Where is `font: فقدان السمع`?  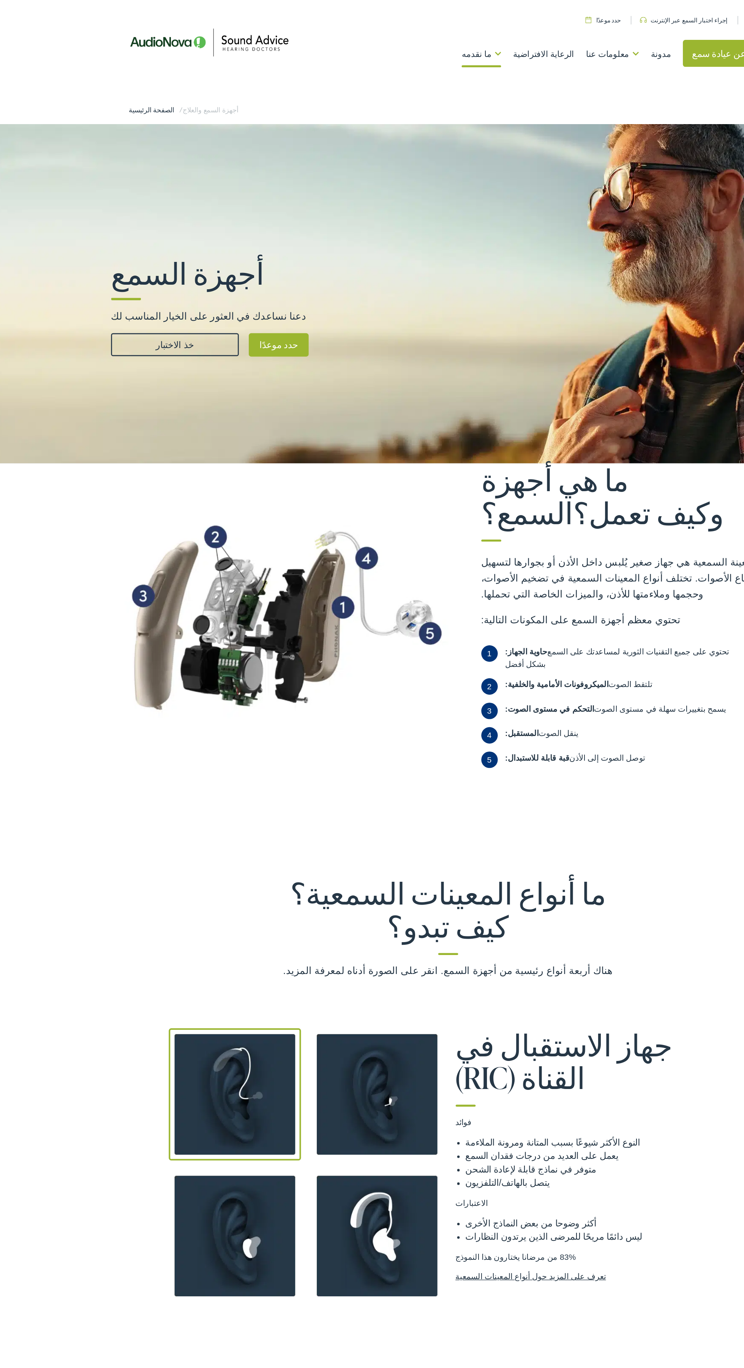
font: فقدان السمع is located at coordinates (371, 1324).